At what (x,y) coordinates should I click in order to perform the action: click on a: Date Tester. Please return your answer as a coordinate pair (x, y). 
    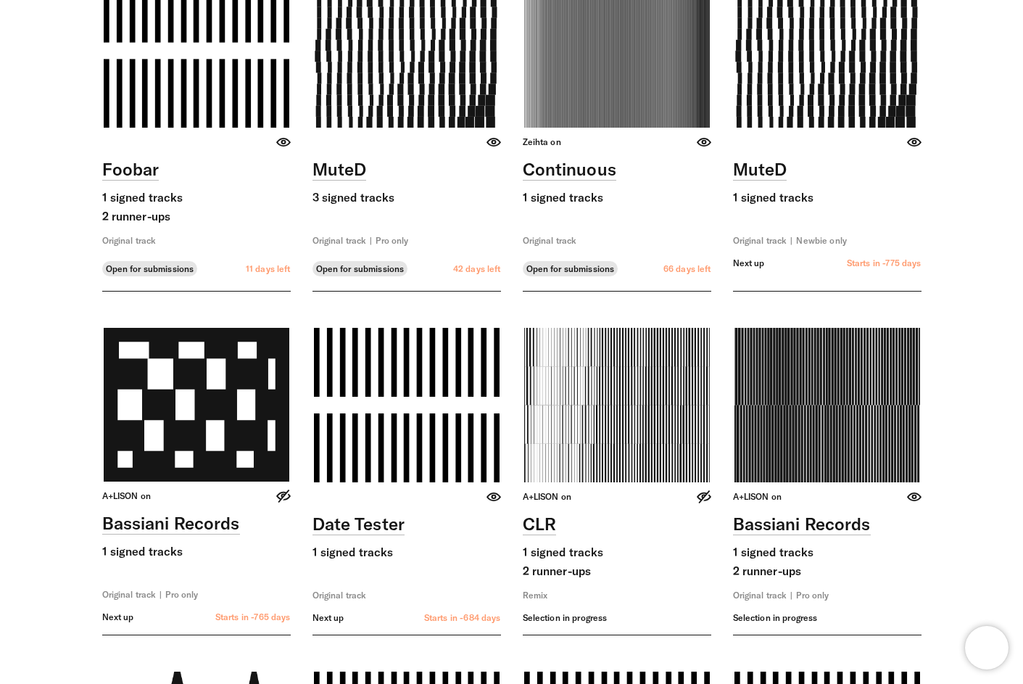
    Looking at the image, I should click on (358, 524).